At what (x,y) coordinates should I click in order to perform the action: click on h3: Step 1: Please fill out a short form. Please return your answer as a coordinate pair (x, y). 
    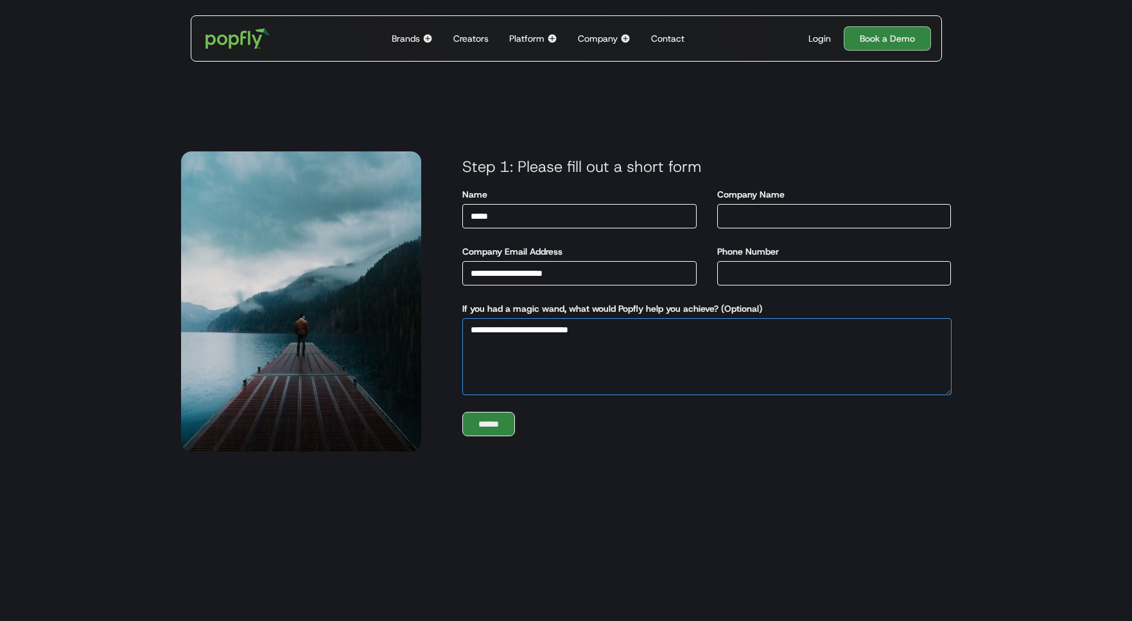
    Looking at the image, I should click on (707, 167).